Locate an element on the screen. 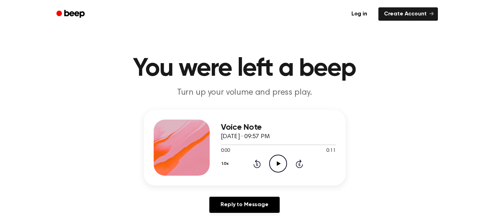  span: 0:00 is located at coordinates (225, 151).